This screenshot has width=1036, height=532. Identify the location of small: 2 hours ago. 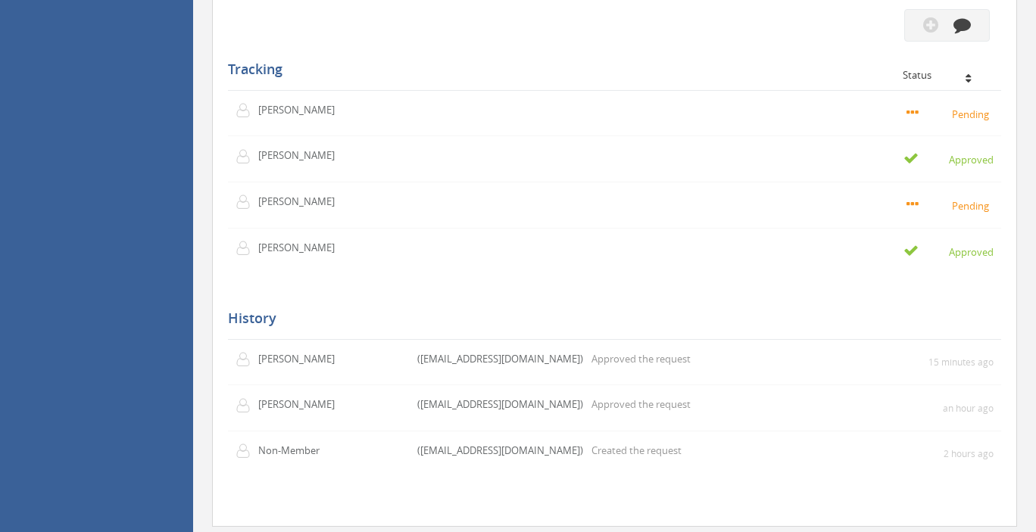
(968, 453).